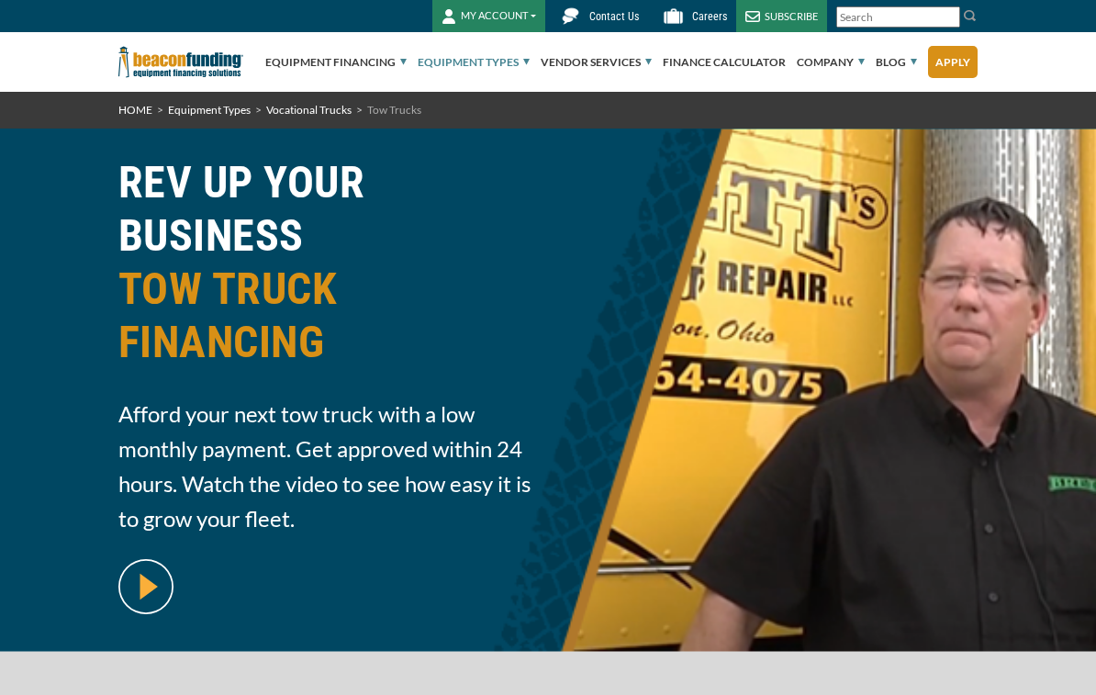 This screenshot has width=1096, height=695. What do you see at coordinates (953, 61) in the screenshot?
I see `a: Apply` at bounding box center [953, 61].